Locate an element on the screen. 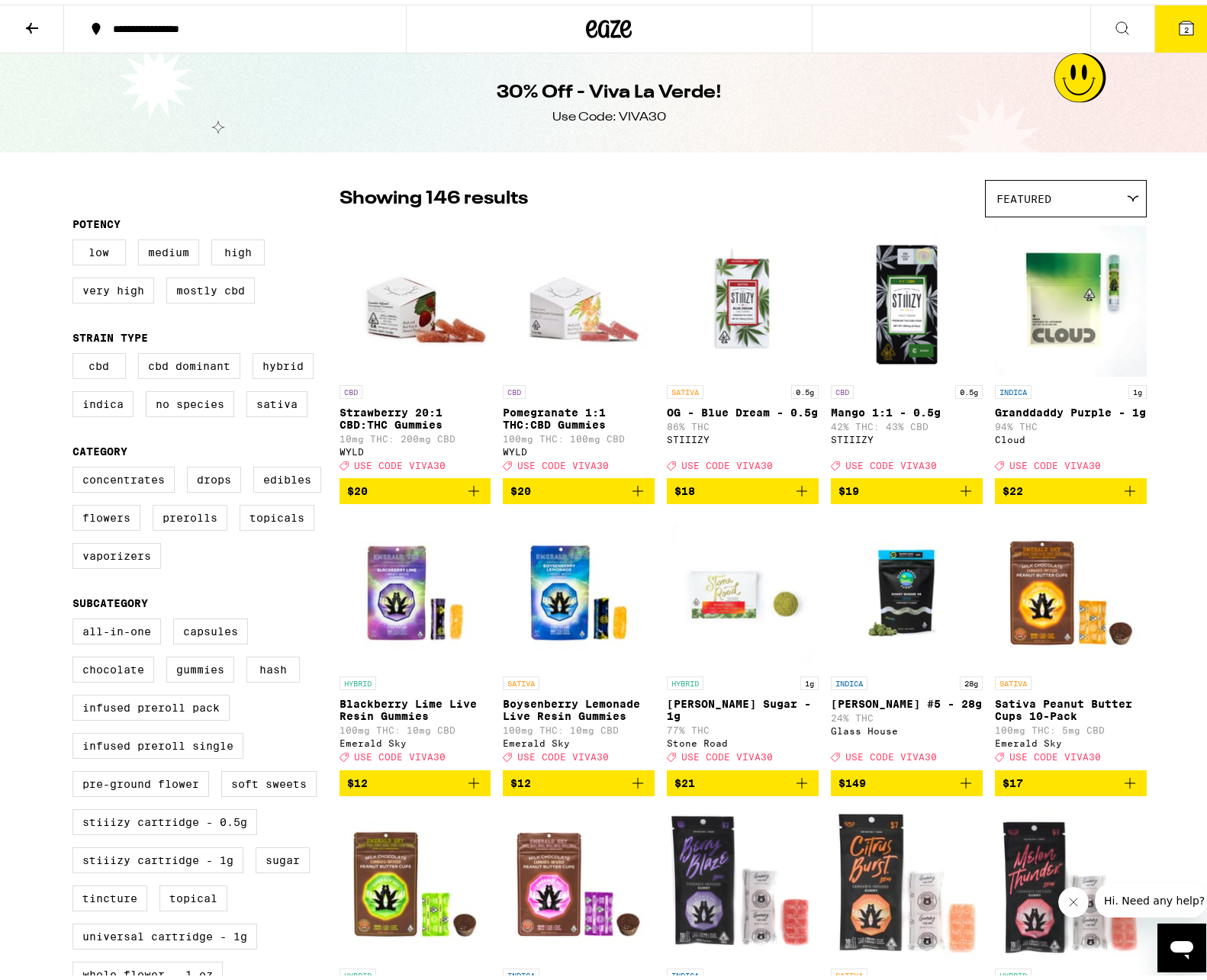  a: Open page for Granddaddy Purple - 1g from Cloud is located at coordinates (1071, 347).